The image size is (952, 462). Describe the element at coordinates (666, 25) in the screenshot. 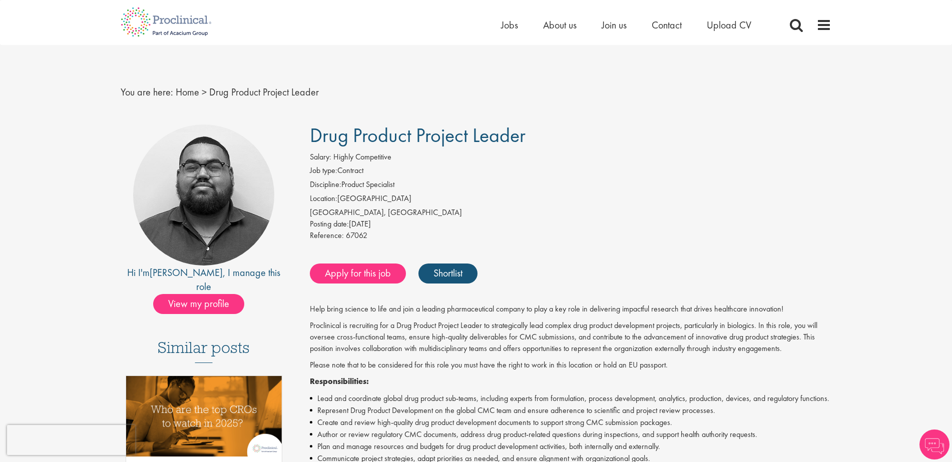

I see `a: Contact` at that location.